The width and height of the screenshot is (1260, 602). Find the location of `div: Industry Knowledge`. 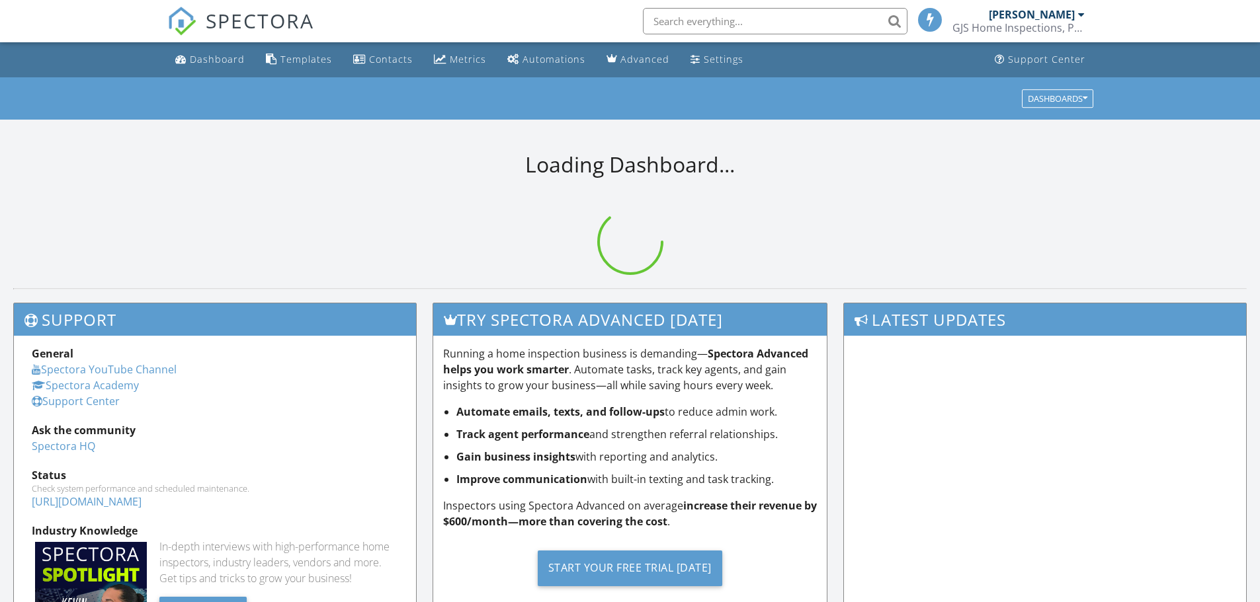

div: Industry Knowledge is located at coordinates (215, 531).